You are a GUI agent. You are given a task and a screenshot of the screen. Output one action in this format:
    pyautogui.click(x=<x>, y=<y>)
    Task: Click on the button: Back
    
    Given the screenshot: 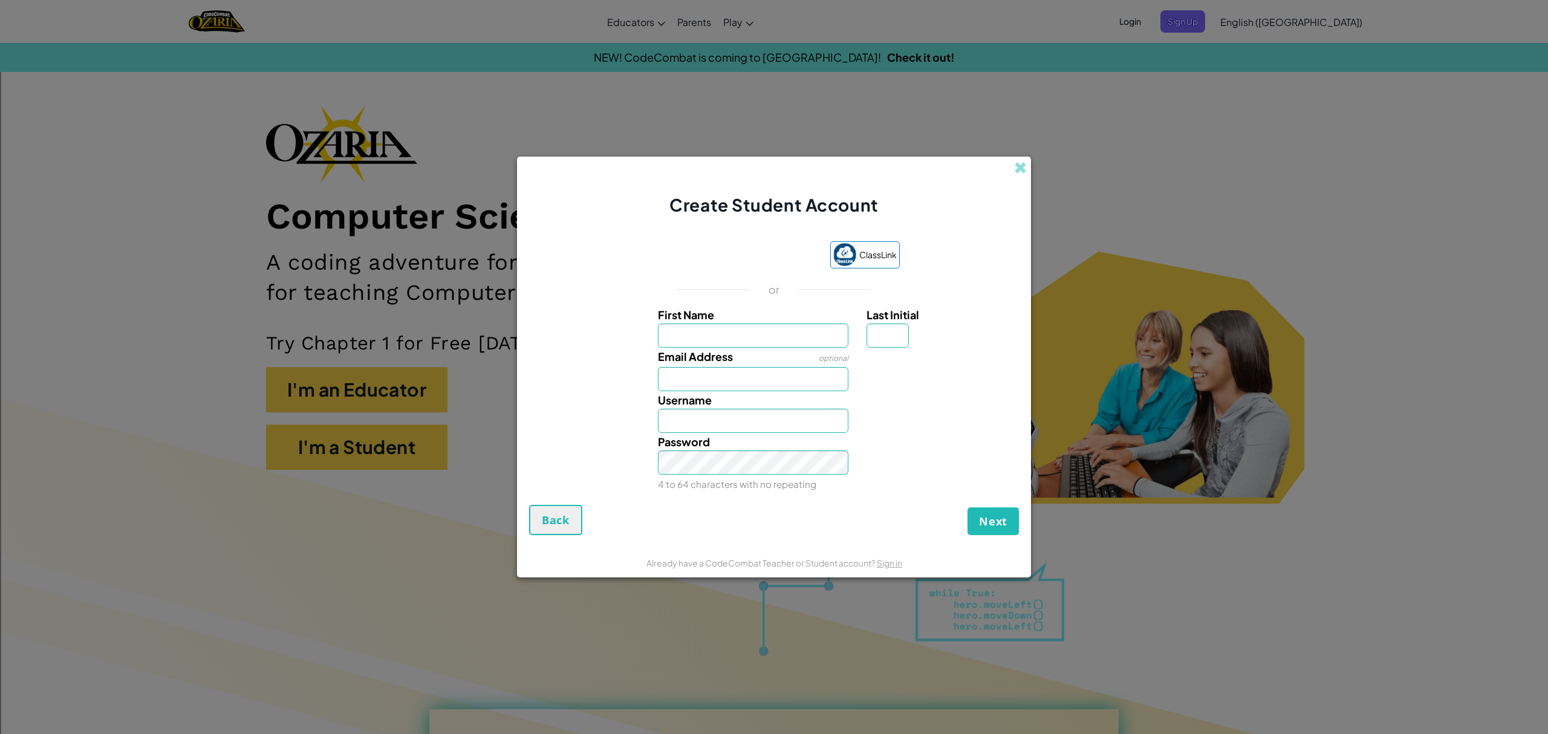 What is the action you would take?
    pyautogui.click(x=556, y=520)
    